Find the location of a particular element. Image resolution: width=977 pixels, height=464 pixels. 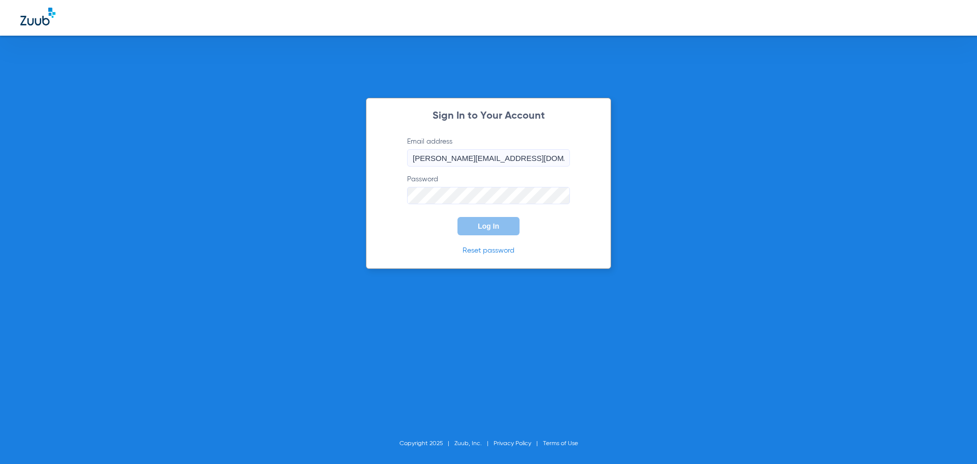

input: Email address is located at coordinates (489, 158).